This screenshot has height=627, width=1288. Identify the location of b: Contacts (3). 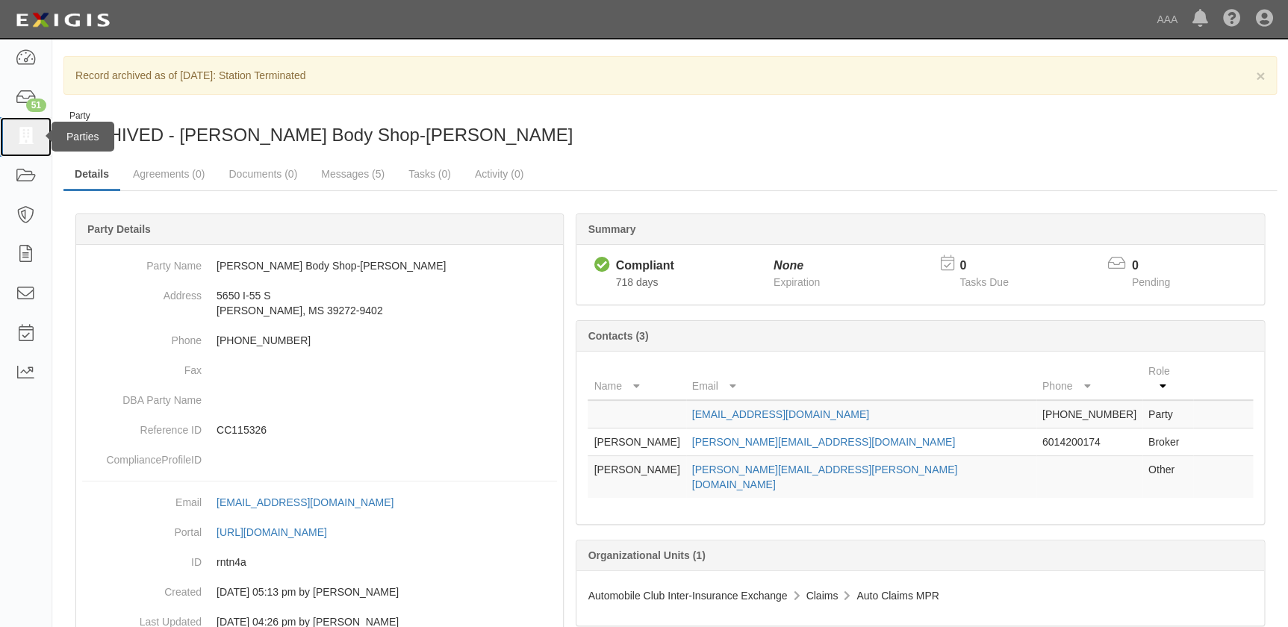
(617, 336).